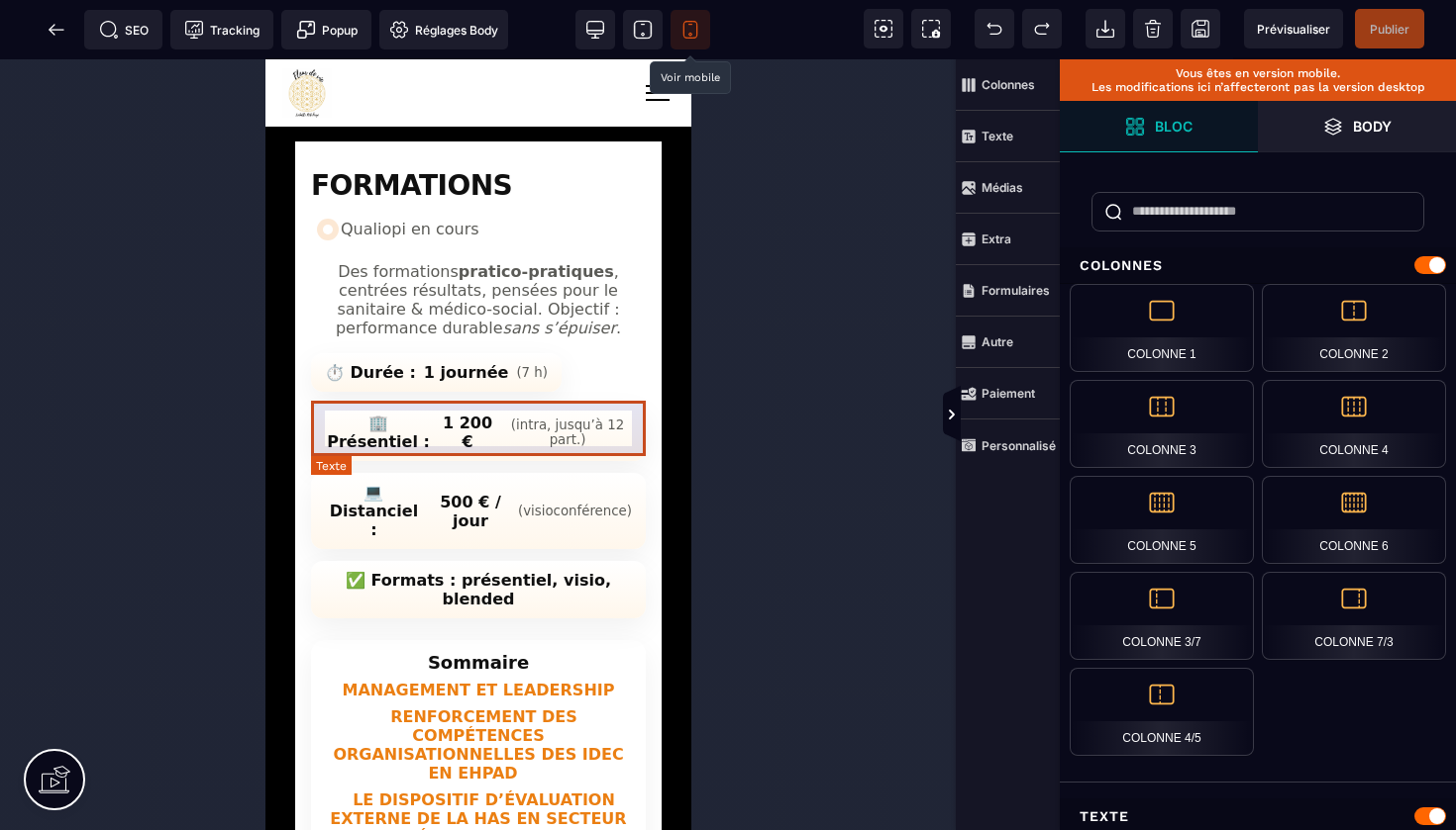  I want to click on span: Réglages Body, so click(444, 30).